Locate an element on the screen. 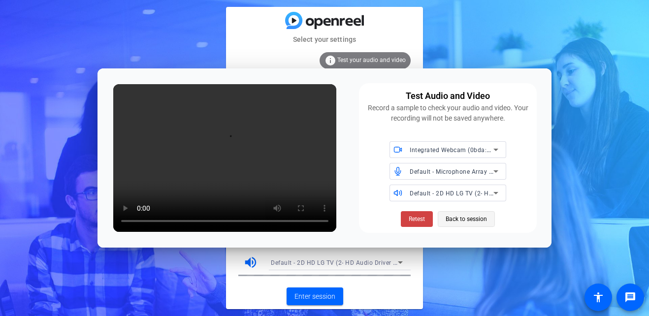  mat-icon: message is located at coordinates (631, 298).